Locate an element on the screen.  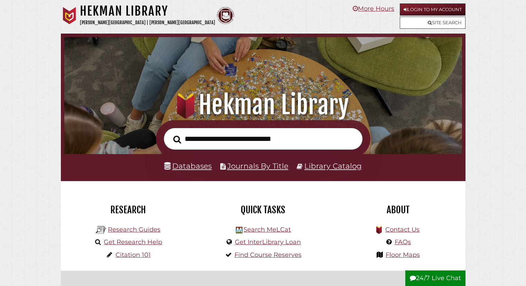
a: Research Guides is located at coordinates (134, 229).